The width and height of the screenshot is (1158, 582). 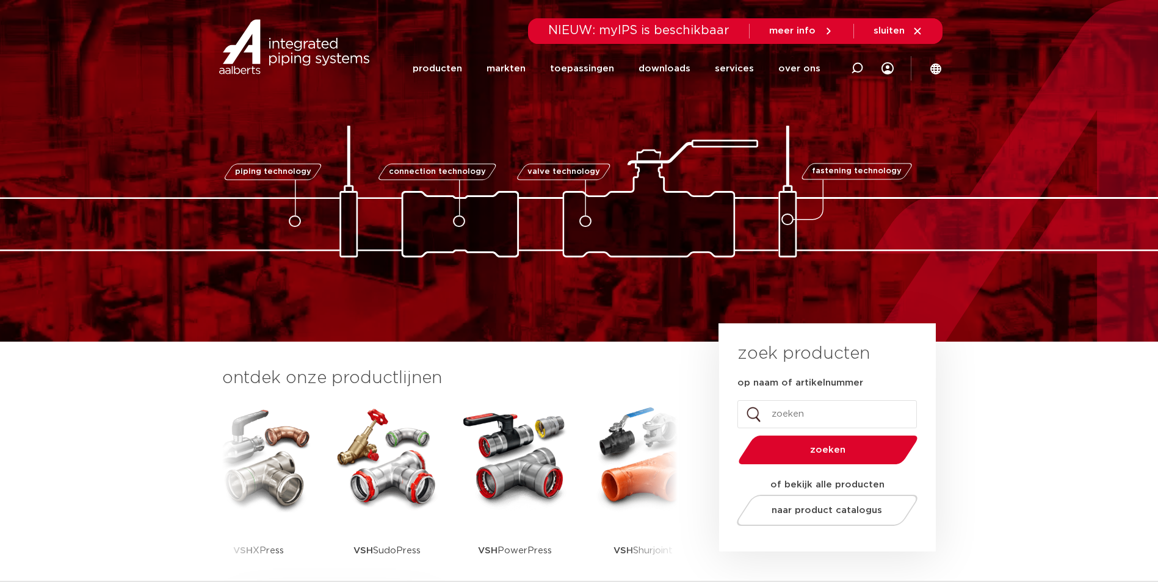 What do you see at coordinates (826, 510) in the screenshot?
I see `span: naar product catalogus` at bounding box center [826, 510].